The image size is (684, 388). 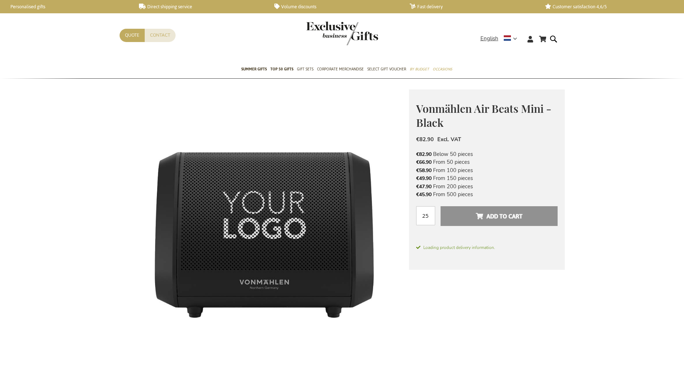 What do you see at coordinates (201, 6) in the screenshot?
I see `a: Direct shipping service` at bounding box center [201, 6].